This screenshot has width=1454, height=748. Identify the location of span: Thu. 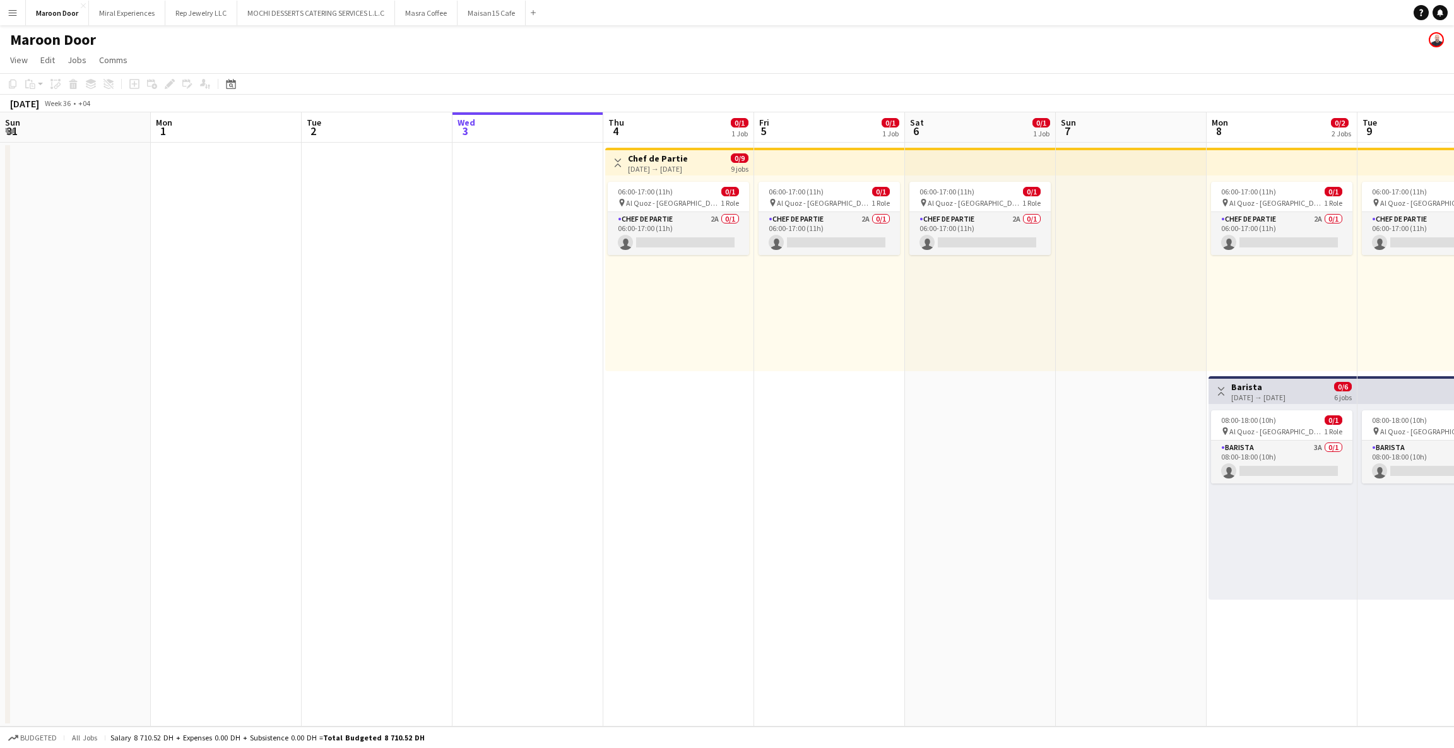
(616, 122).